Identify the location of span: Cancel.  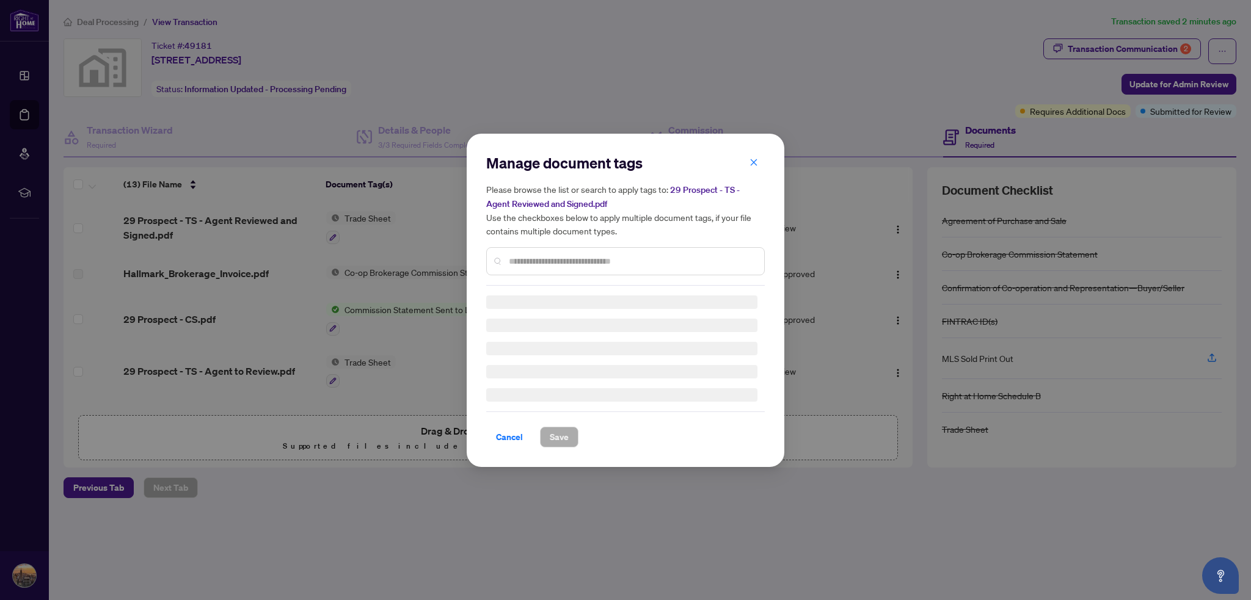
(509, 437).